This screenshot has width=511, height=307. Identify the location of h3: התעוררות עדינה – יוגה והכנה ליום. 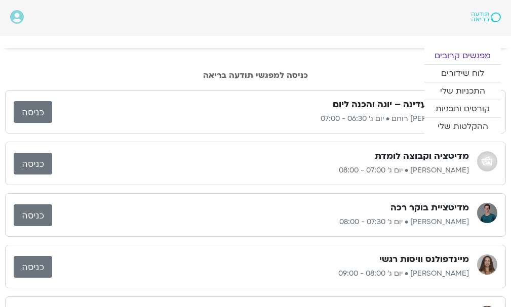
(401, 105).